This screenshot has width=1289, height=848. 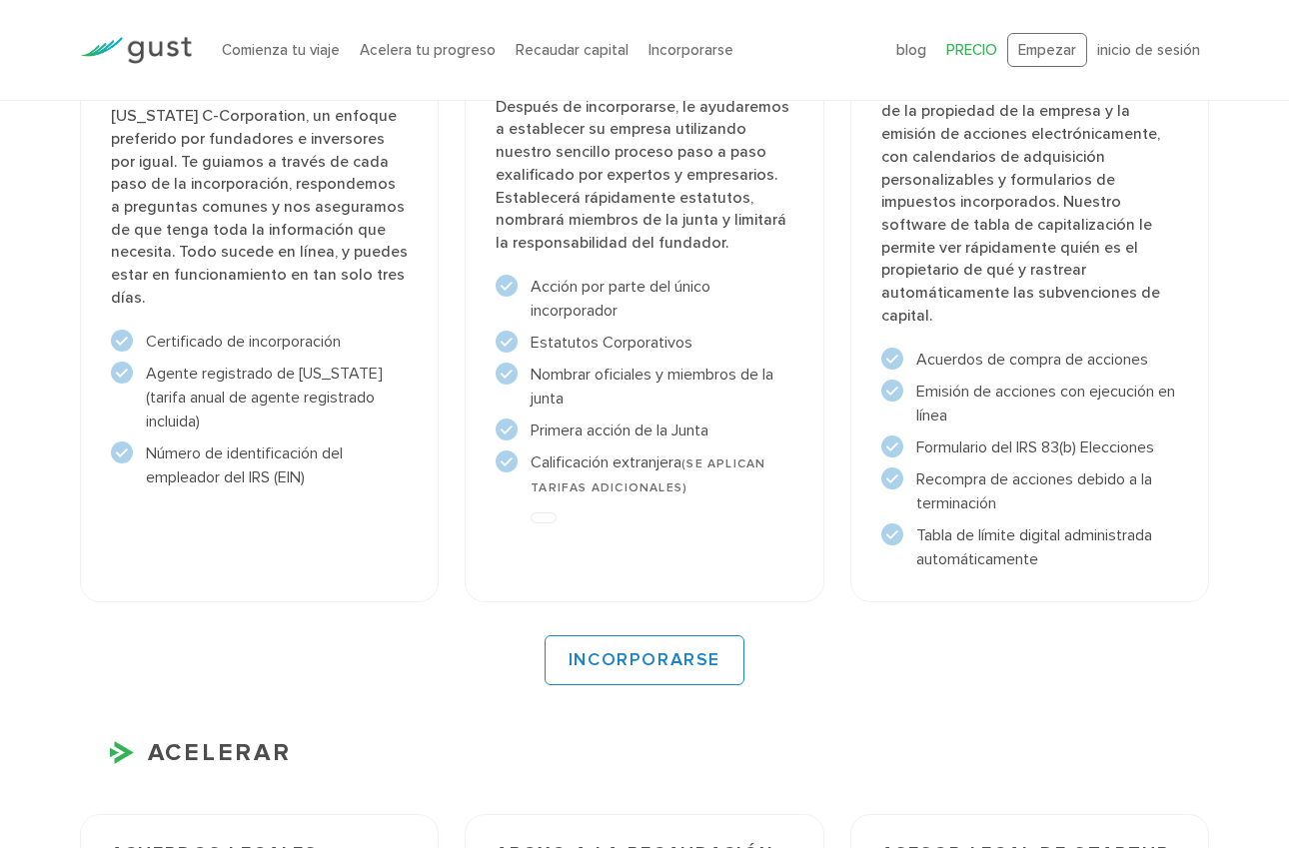 I want to click on a: Empezar, so click(x=1047, y=50).